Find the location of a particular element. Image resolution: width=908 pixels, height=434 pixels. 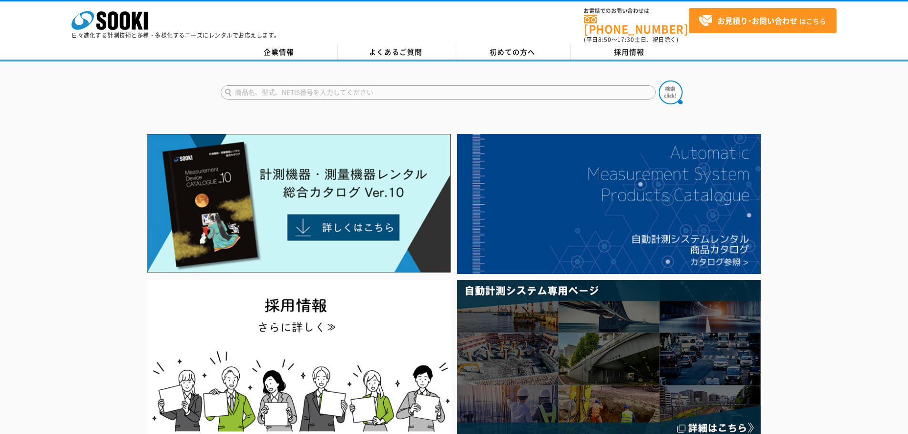

a: 企業情報 is located at coordinates (279, 52).